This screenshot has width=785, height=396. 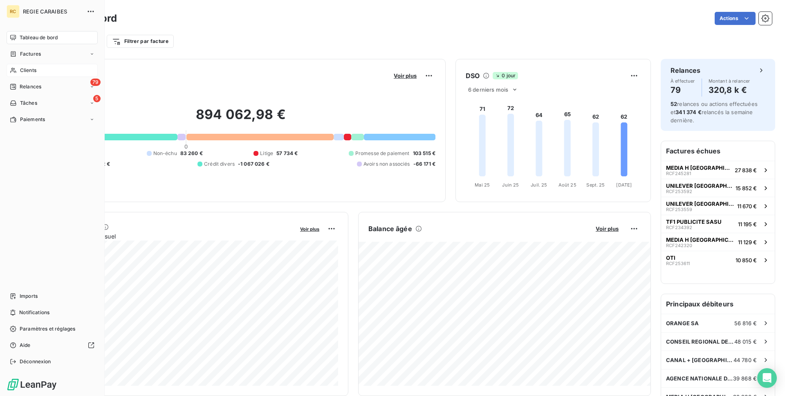 What do you see at coordinates (482, 185) in the screenshot?
I see `tspan: Mai 25` at bounding box center [482, 185].